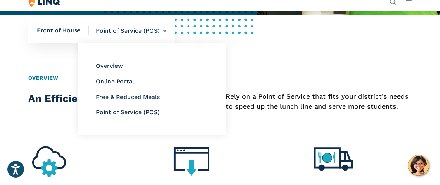 The height and width of the screenshot is (185, 440). Describe the element at coordinates (220, 78) in the screenshot. I see `h2: Overview` at that location.